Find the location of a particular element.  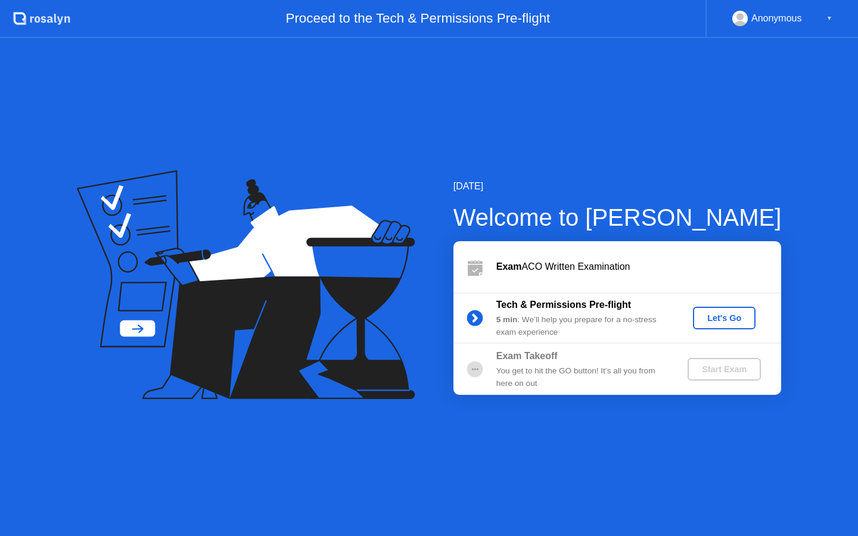

button: Let's Go is located at coordinates (724, 318).